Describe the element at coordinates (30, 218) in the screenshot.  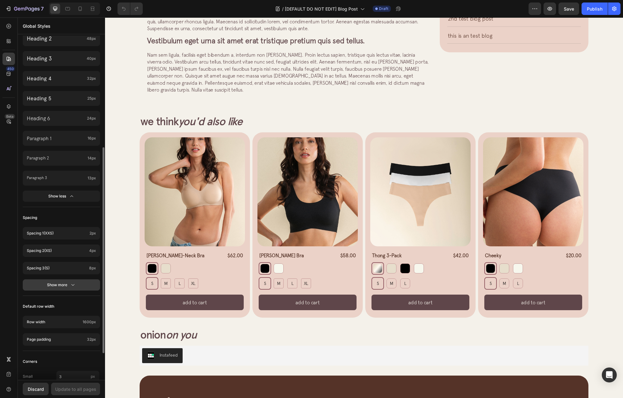
I see `span: Spacing` at that location.